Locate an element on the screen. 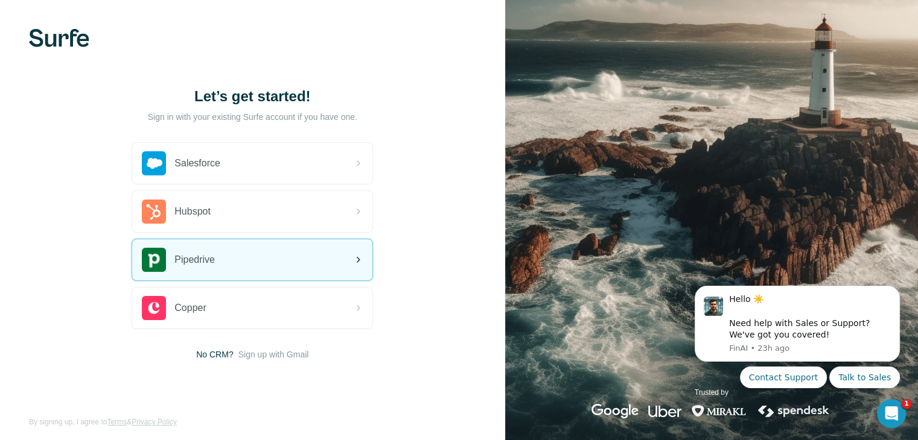  span: Pipedrive is located at coordinates (194, 260).